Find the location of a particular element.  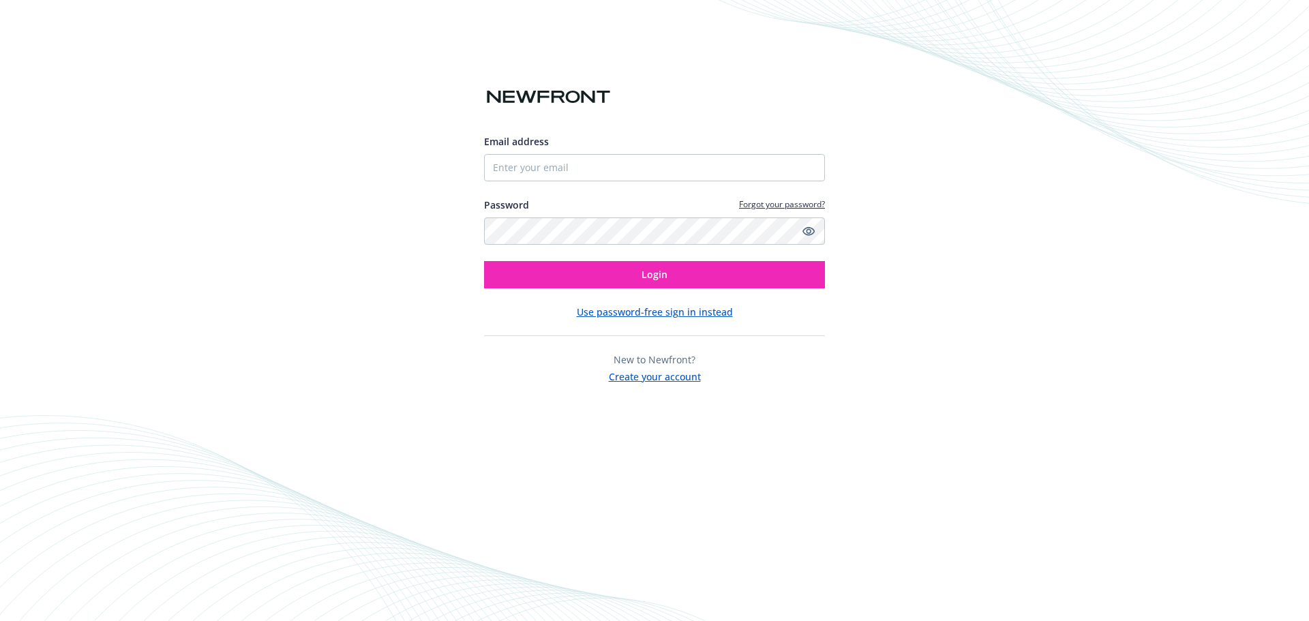

span: Login is located at coordinates (655, 274).